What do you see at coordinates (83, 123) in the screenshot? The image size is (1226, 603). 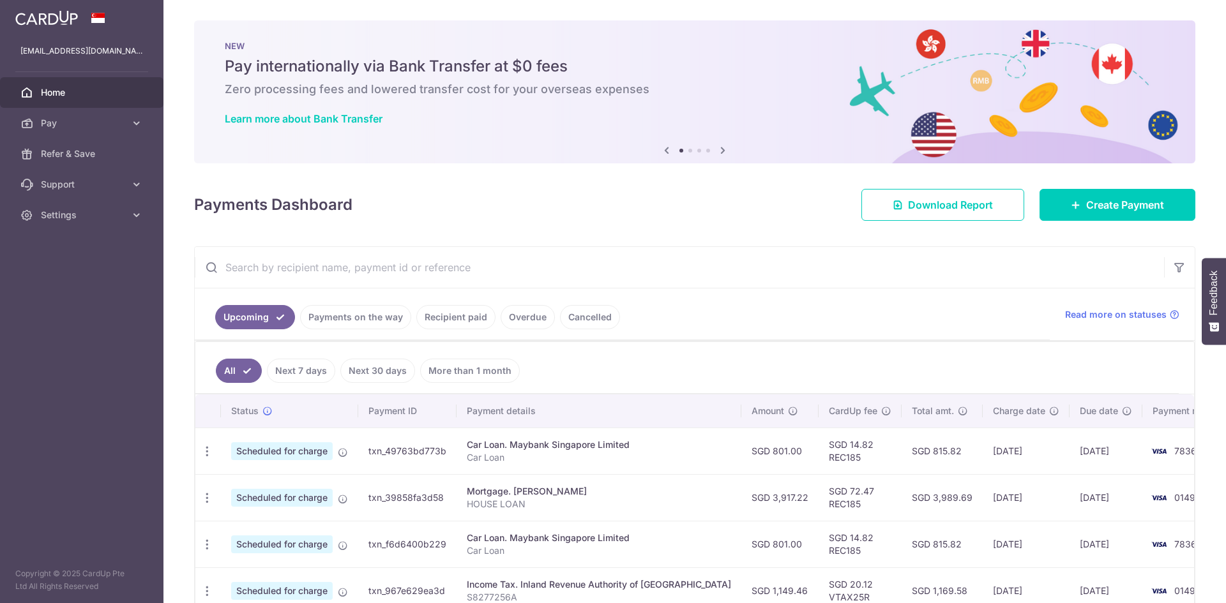 I see `span: Pay` at bounding box center [83, 123].